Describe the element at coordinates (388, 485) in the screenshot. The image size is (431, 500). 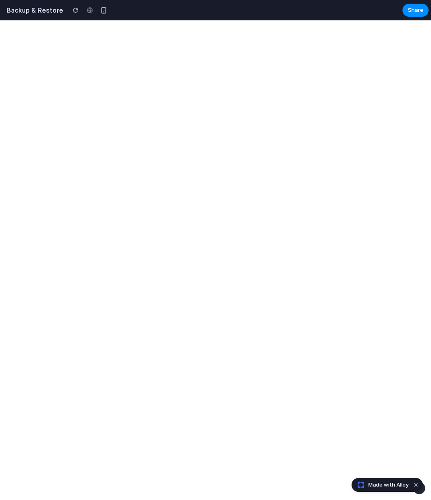
I see `span: Made with Alloy` at that location.